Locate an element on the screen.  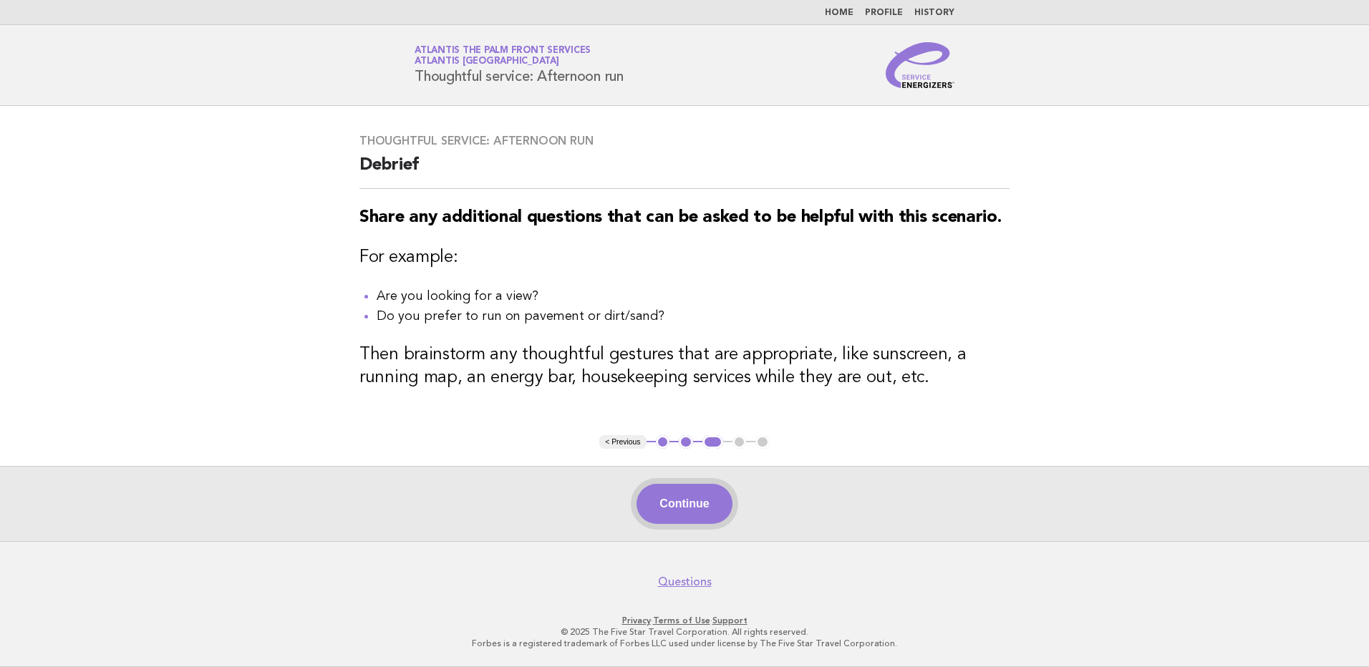
h3: Then brainstorm any thoughtful gestures that are appropriate, like sunscreen, a running map, an e... is located at coordinates (685, 367).